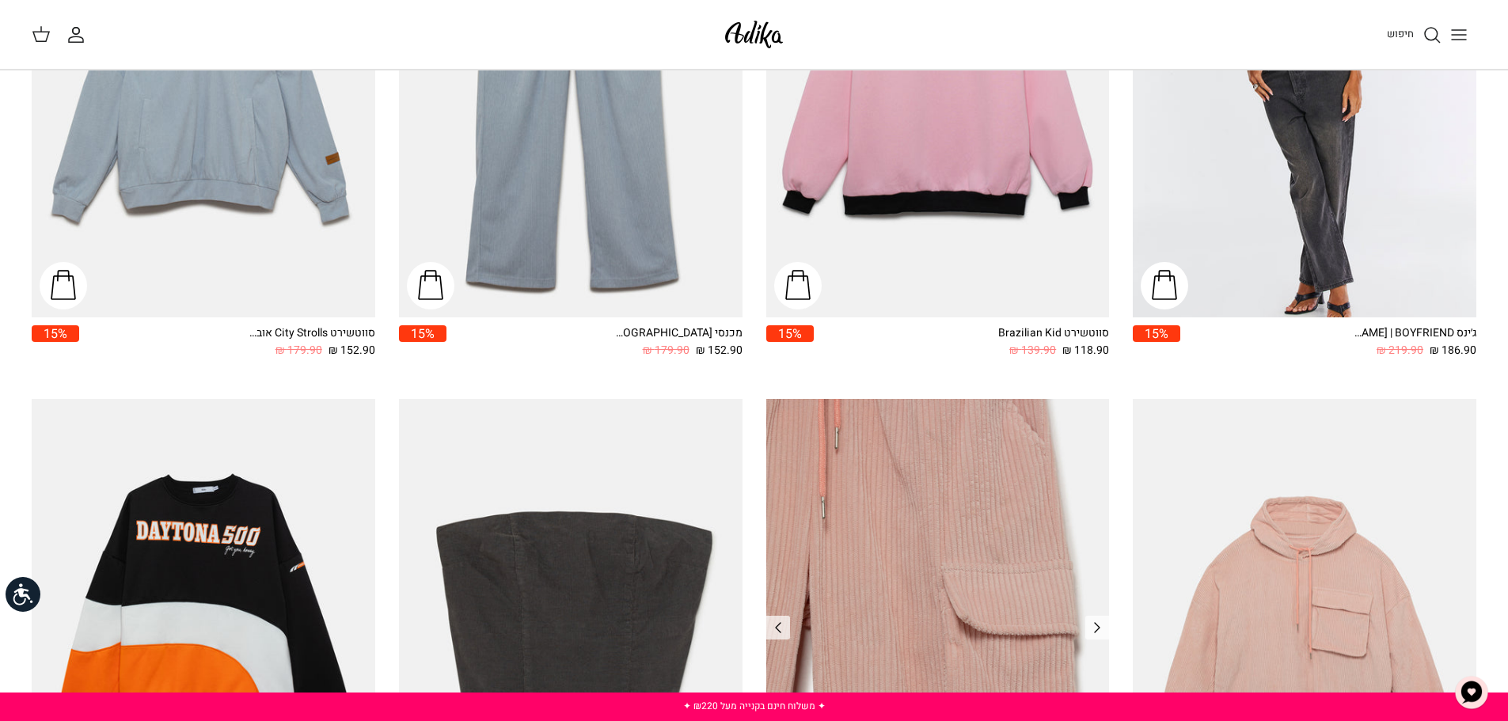 This screenshot has height=721, width=1508. What do you see at coordinates (79, 35) in the screenshot?
I see `a: החשבון שלי` at bounding box center [79, 35].